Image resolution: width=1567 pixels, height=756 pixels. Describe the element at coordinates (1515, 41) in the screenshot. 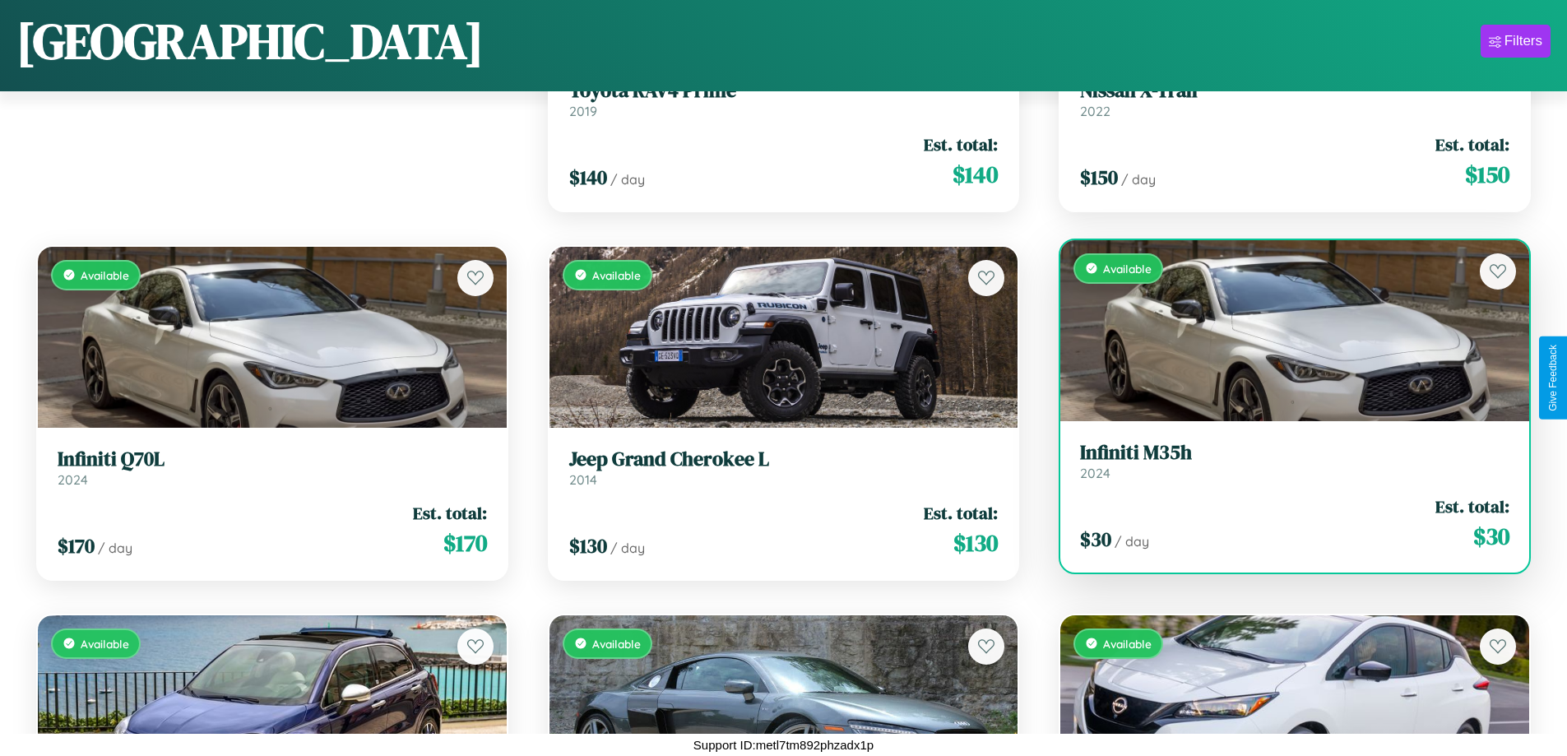

I see `button: Filters` at that location.